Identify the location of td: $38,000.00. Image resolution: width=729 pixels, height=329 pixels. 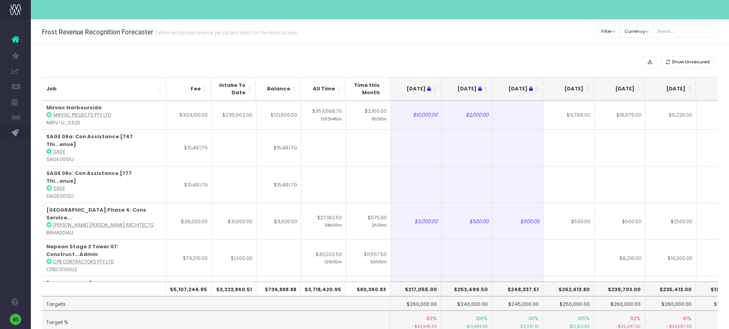
(189, 221).